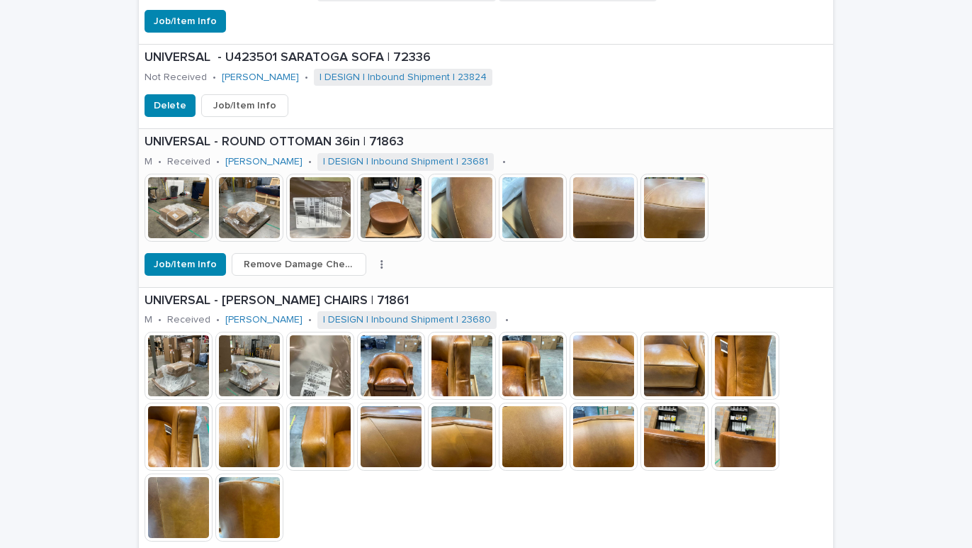 The image size is (972, 548). I want to click on p: UNIVERSAL - U423501 SARATOGA SOFA | 72336, so click(463, 58).